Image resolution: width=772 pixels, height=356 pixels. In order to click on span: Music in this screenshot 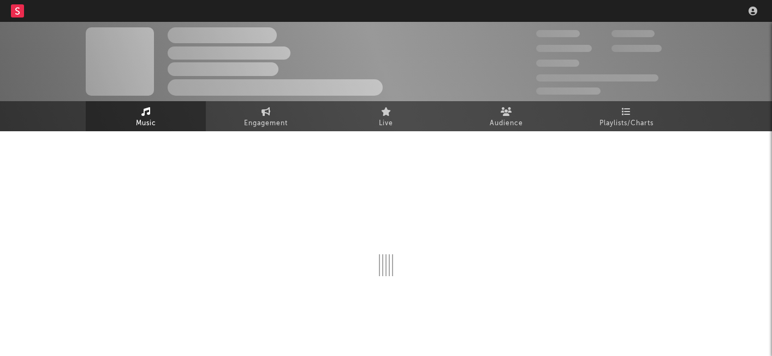, I will do `click(146, 123)`.